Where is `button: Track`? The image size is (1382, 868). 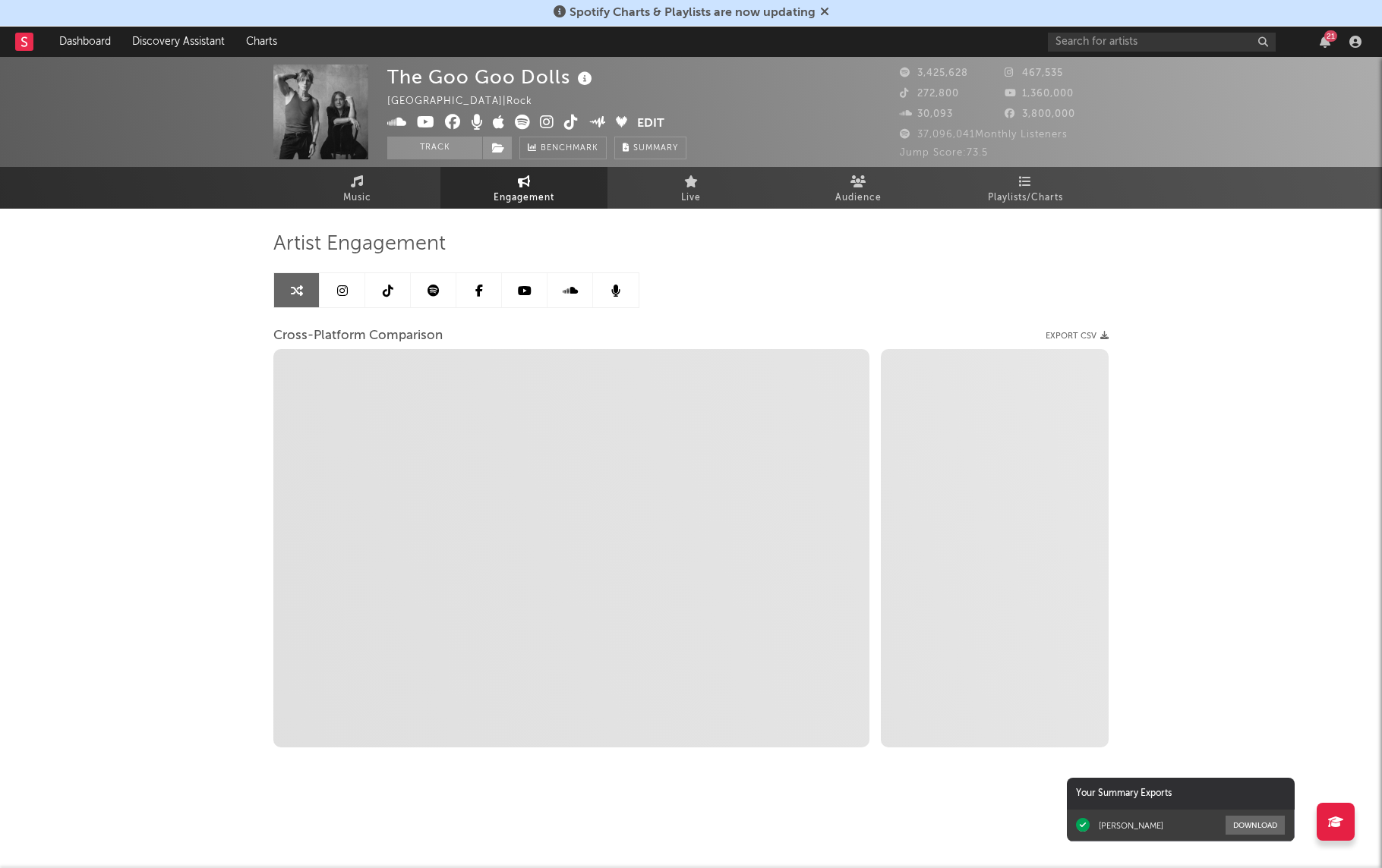
button: Track is located at coordinates (434, 148).